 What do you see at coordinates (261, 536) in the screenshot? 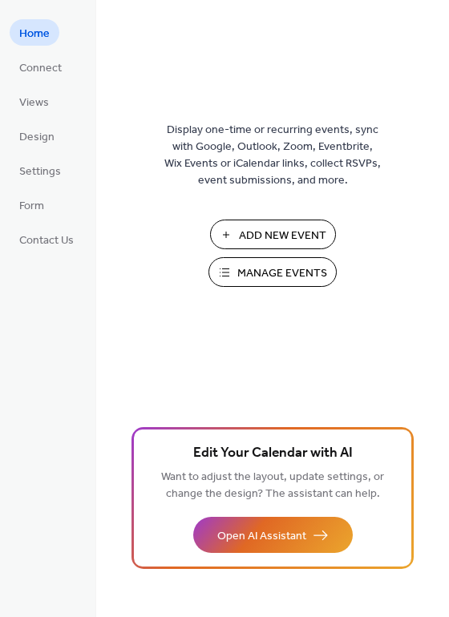
I see `span: Open AI Assistant` at bounding box center [261, 536].